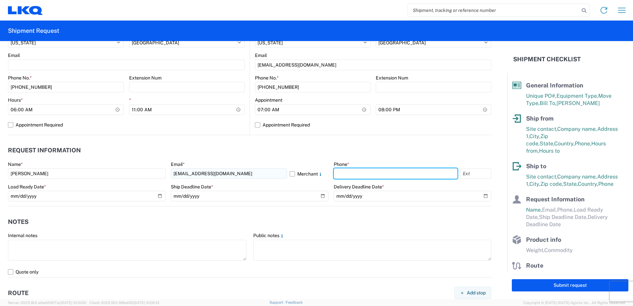 This screenshot has height=306, width=633. I want to click on span: Request Information, so click(556, 199).